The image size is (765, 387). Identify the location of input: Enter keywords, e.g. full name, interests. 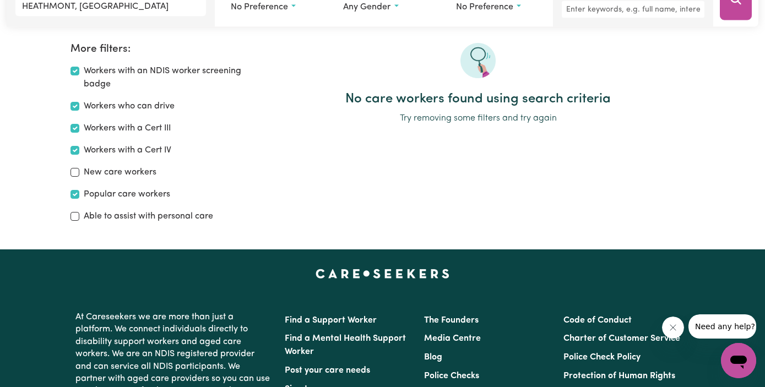
(633, 9).